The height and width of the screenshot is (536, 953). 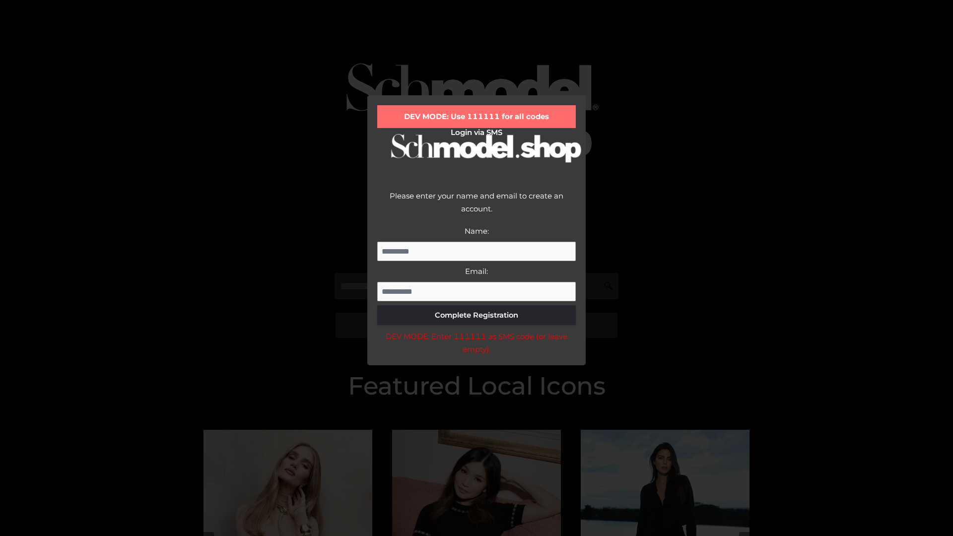 I want to click on div: DEV MODE: Enter 111111 as SMS code (or leave empty)., so click(x=477, y=342).